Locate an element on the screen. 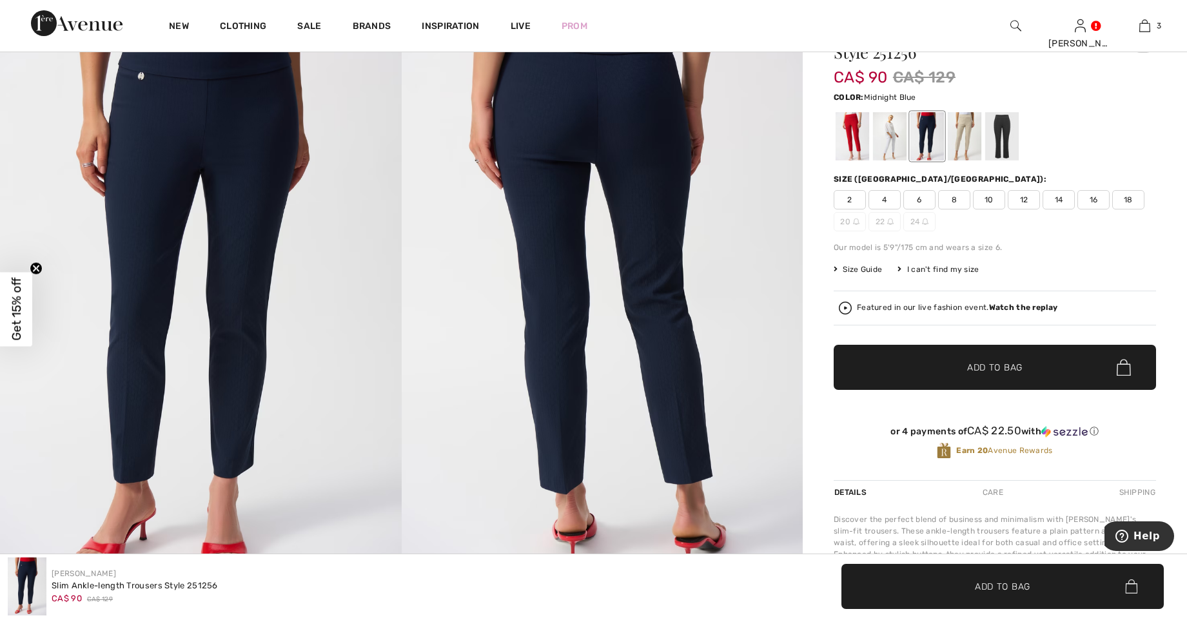  span: 12 is located at coordinates (1024, 200).